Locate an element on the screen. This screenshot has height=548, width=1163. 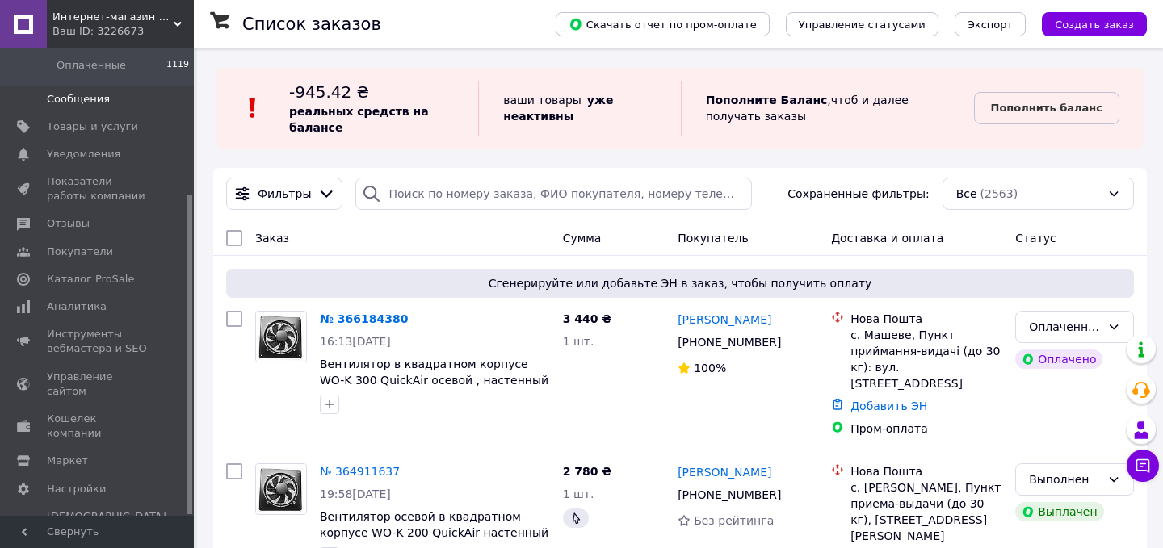
span: 3 440 ₴ is located at coordinates (587, 319).